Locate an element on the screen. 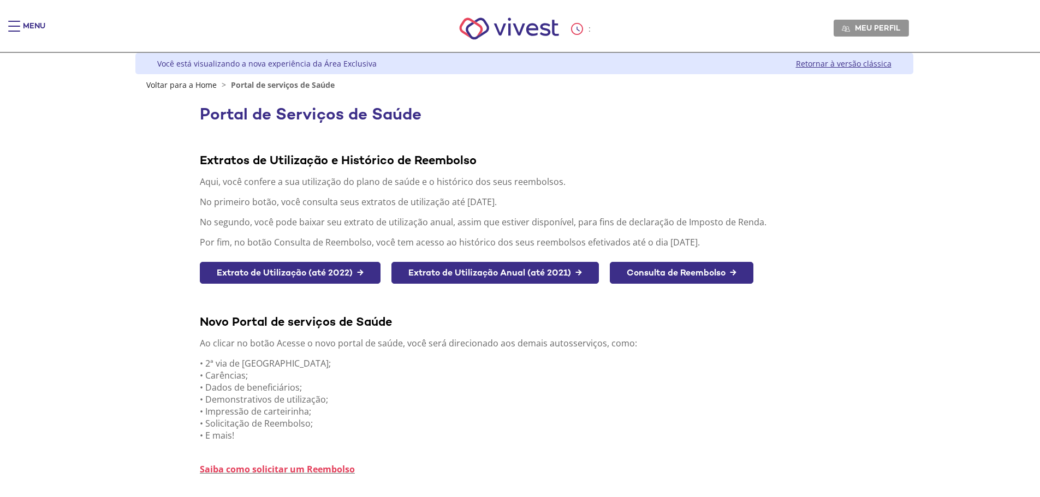  p: Aqui, você confere a sua utilização do plano de saúde e o histórico dos seus reembolsos. is located at coordinates (524, 182).